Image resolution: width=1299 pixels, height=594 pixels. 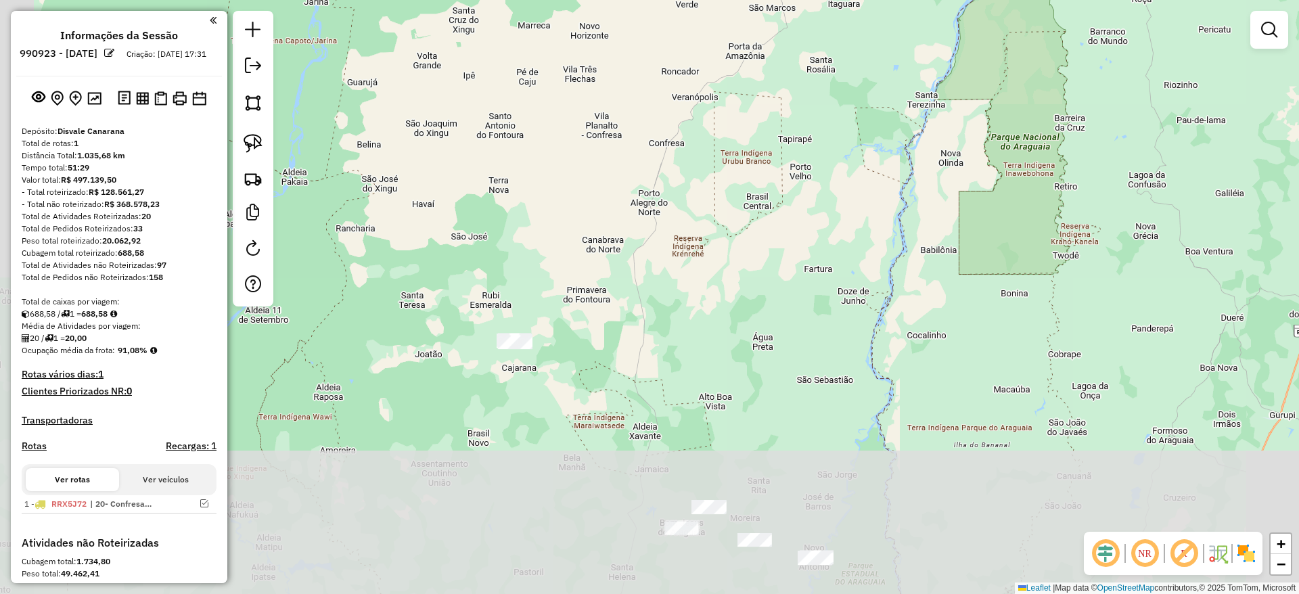 What do you see at coordinates (156, 277) in the screenshot?
I see `strong: 158` at bounding box center [156, 277].